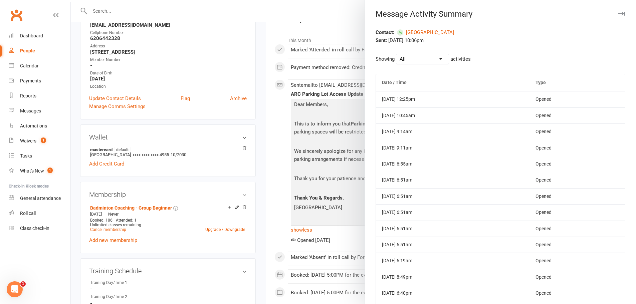 The height and width of the screenshot is (304, 636). I want to click on a: Messages, so click(39, 111).